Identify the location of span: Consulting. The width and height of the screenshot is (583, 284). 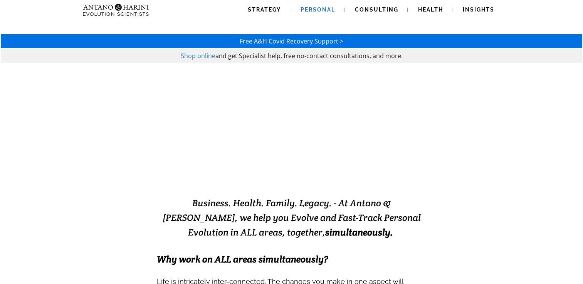
(376, 10).